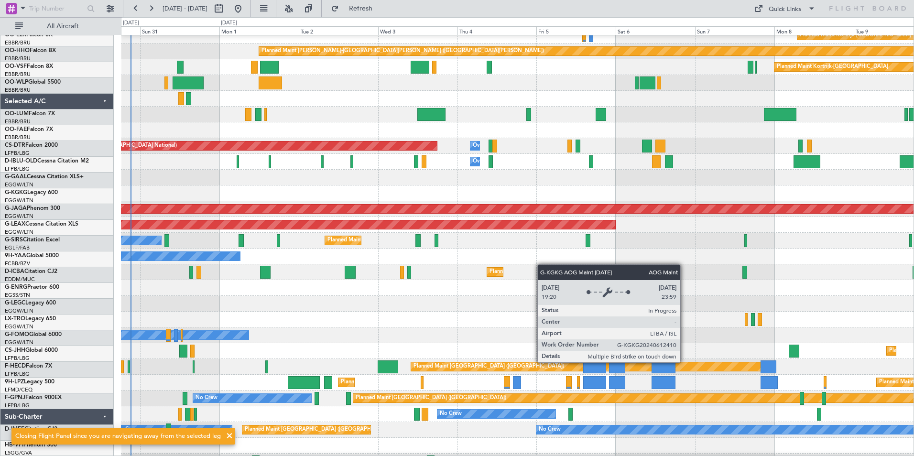 The image size is (914, 456). I want to click on input: Trip Number, so click(56, 9).